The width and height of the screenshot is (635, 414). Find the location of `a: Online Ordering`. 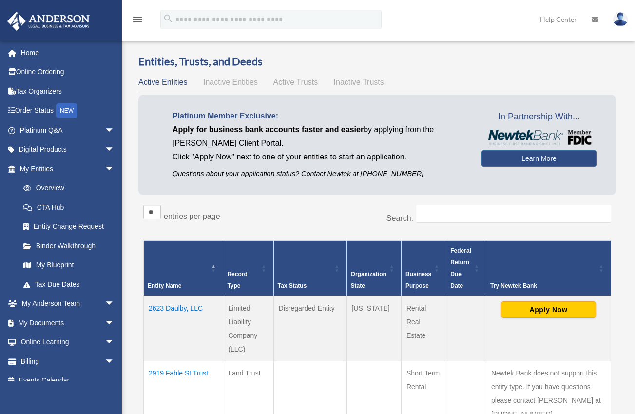

a: Online Ordering is located at coordinates (68, 72).